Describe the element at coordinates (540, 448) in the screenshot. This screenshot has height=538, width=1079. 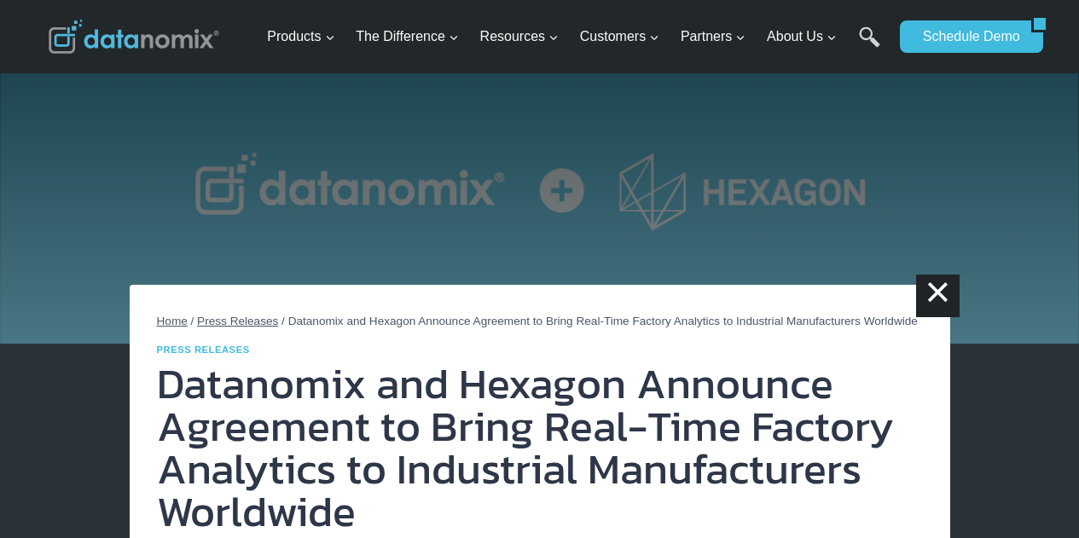
I see `h1: Datanomix and Hexagon Announce Agreement to Bring Real-Time Factory Analytics to Industrial Manuf...` at that location.